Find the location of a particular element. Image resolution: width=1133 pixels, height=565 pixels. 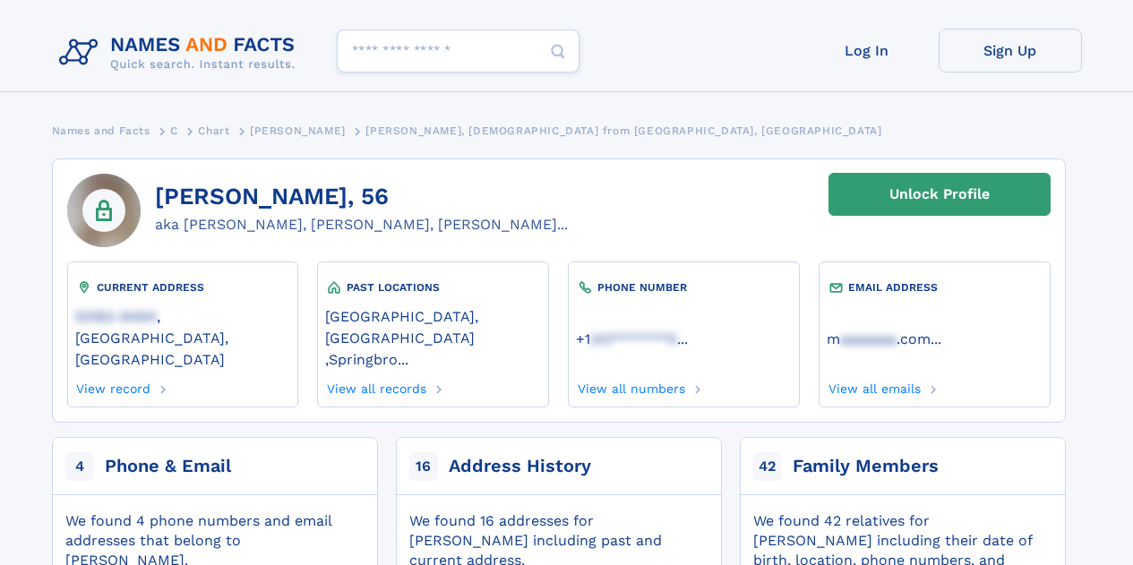

div: Address History is located at coordinates (520, 467).